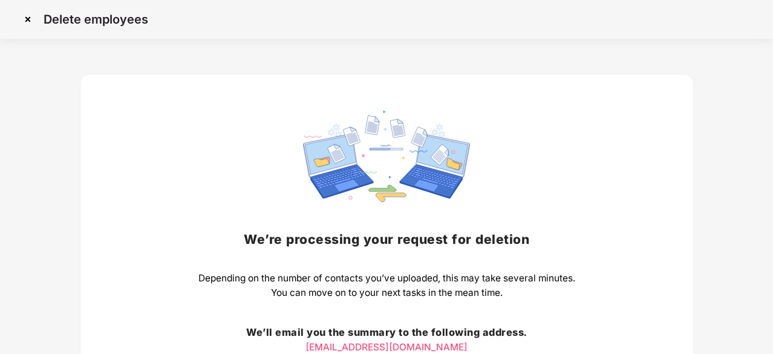  What do you see at coordinates (96, 19) in the screenshot?
I see `p: Delete employees` at bounding box center [96, 19].